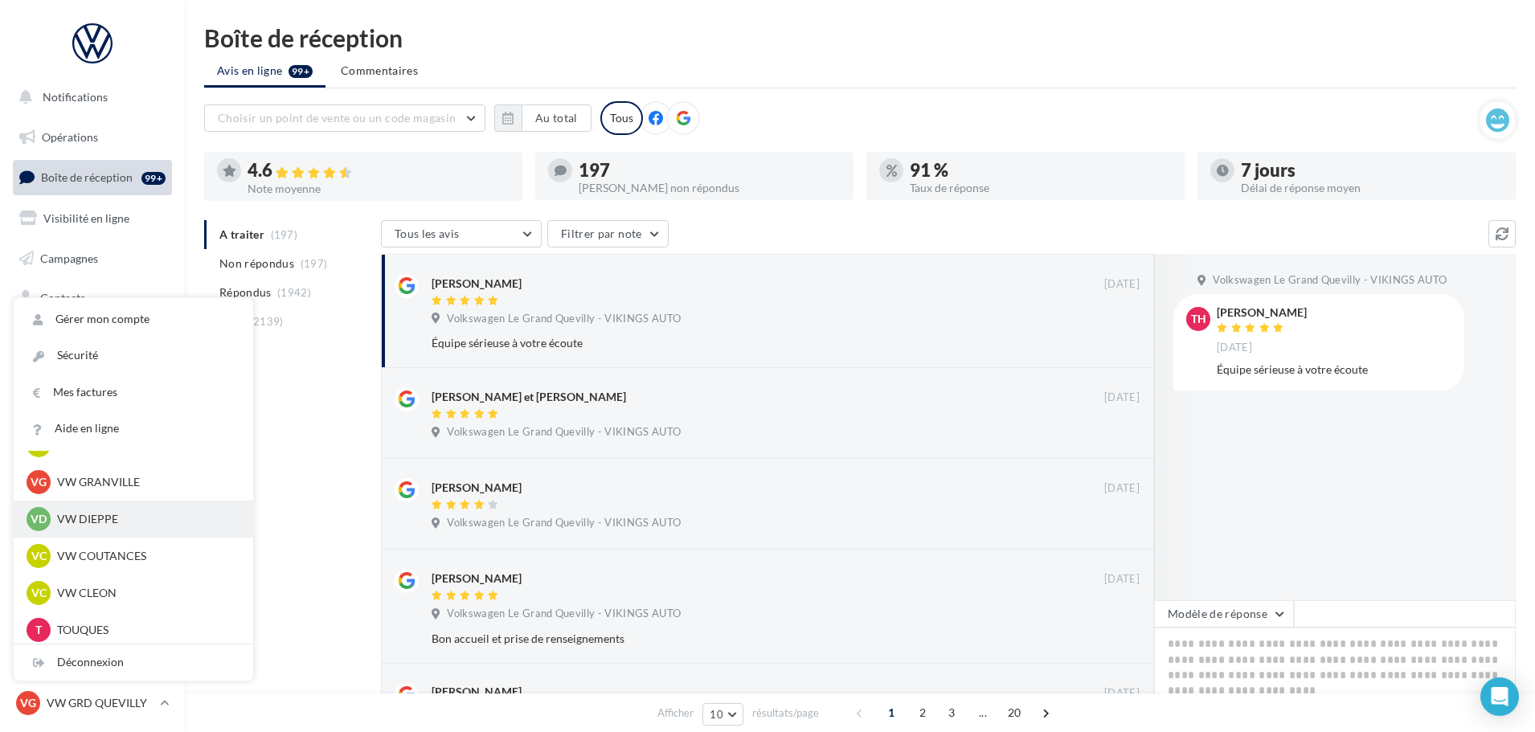 Image resolution: width=1535 pixels, height=732 pixels. Describe the element at coordinates (379, 71) in the screenshot. I see `span: Commentaires` at that location.